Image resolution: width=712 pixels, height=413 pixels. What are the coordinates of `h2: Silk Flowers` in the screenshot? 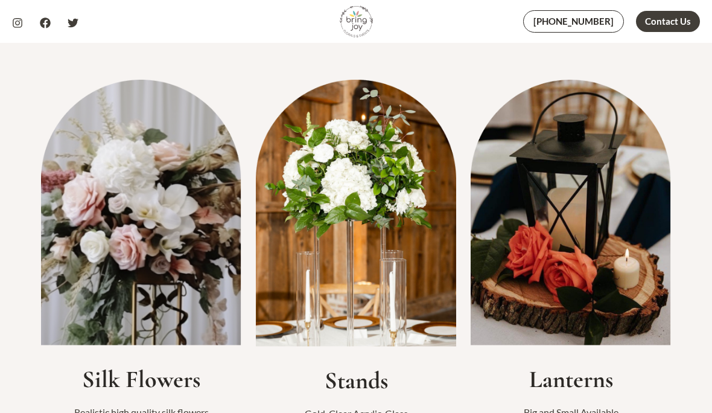 It's located at (141, 379).